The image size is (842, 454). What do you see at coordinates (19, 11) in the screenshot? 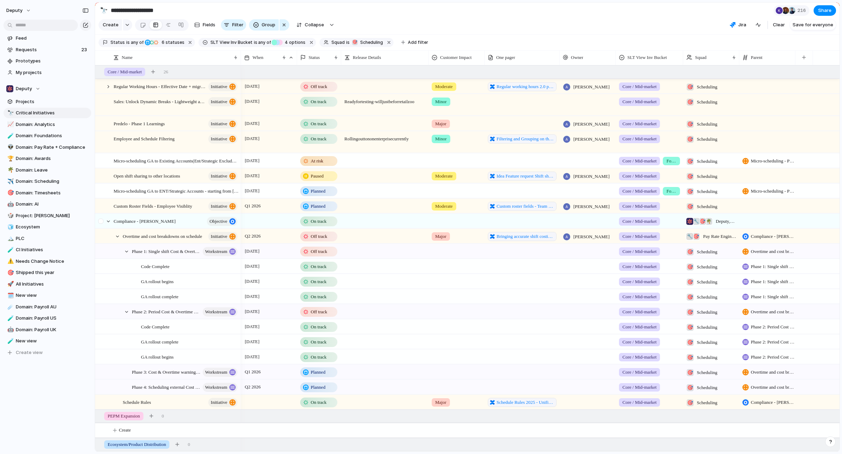
I see `button: deputy` at bounding box center [19, 11].